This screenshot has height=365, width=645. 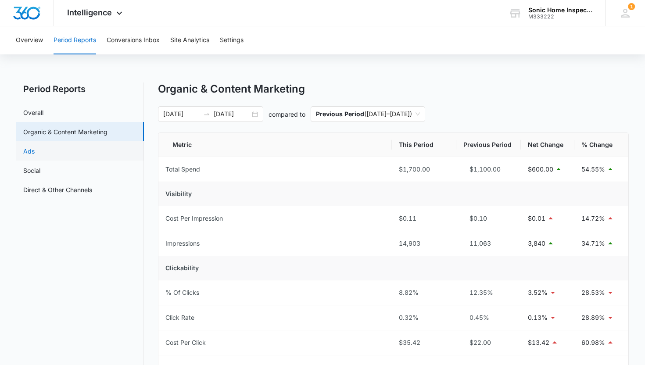 What do you see at coordinates (33, 112) in the screenshot?
I see `a: Overall` at bounding box center [33, 112].